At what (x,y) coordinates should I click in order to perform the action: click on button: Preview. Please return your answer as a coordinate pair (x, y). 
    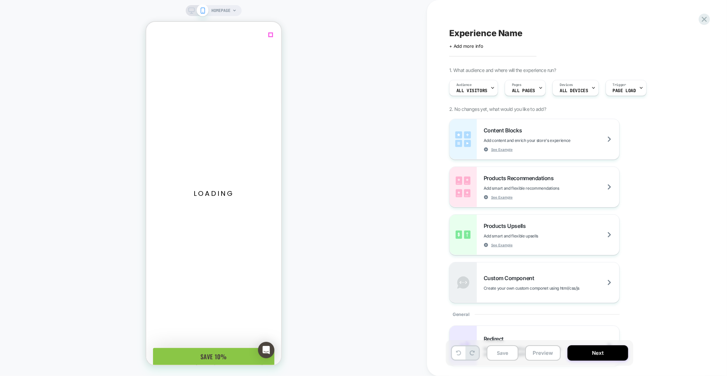
    Looking at the image, I should click on (543, 352).